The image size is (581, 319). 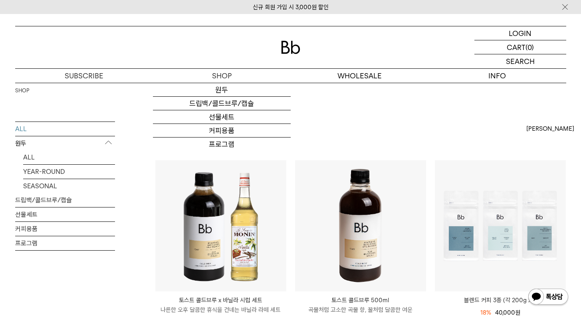 What do you see at coordinates (291, 7) in the screenshot?
I see `a: 신규 회원 가입 시 3,000원 할인` at bounding box center [291, 7].